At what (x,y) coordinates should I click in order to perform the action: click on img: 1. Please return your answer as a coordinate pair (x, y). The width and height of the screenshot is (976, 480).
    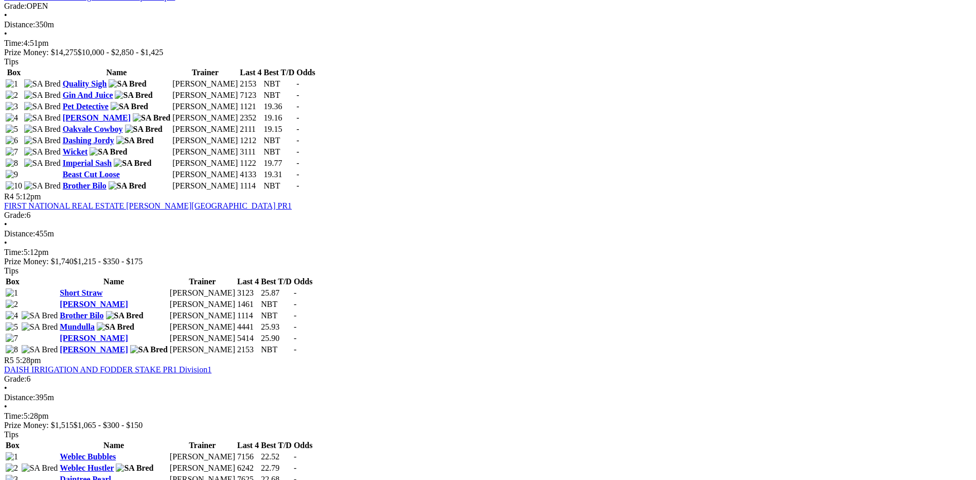
    Looking at the image, I should click on (12, 293).